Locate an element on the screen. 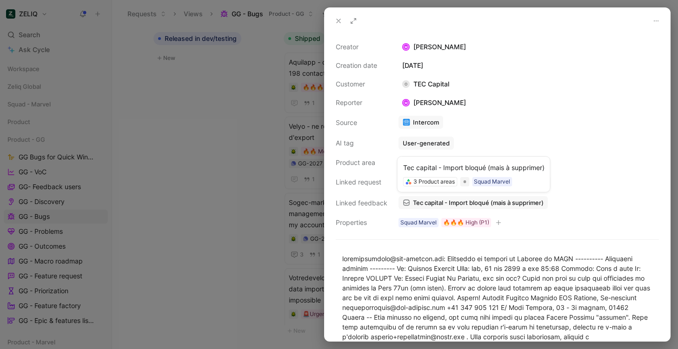 The image size is (678, 349). div: Product area is located at coordinates (361, 163).